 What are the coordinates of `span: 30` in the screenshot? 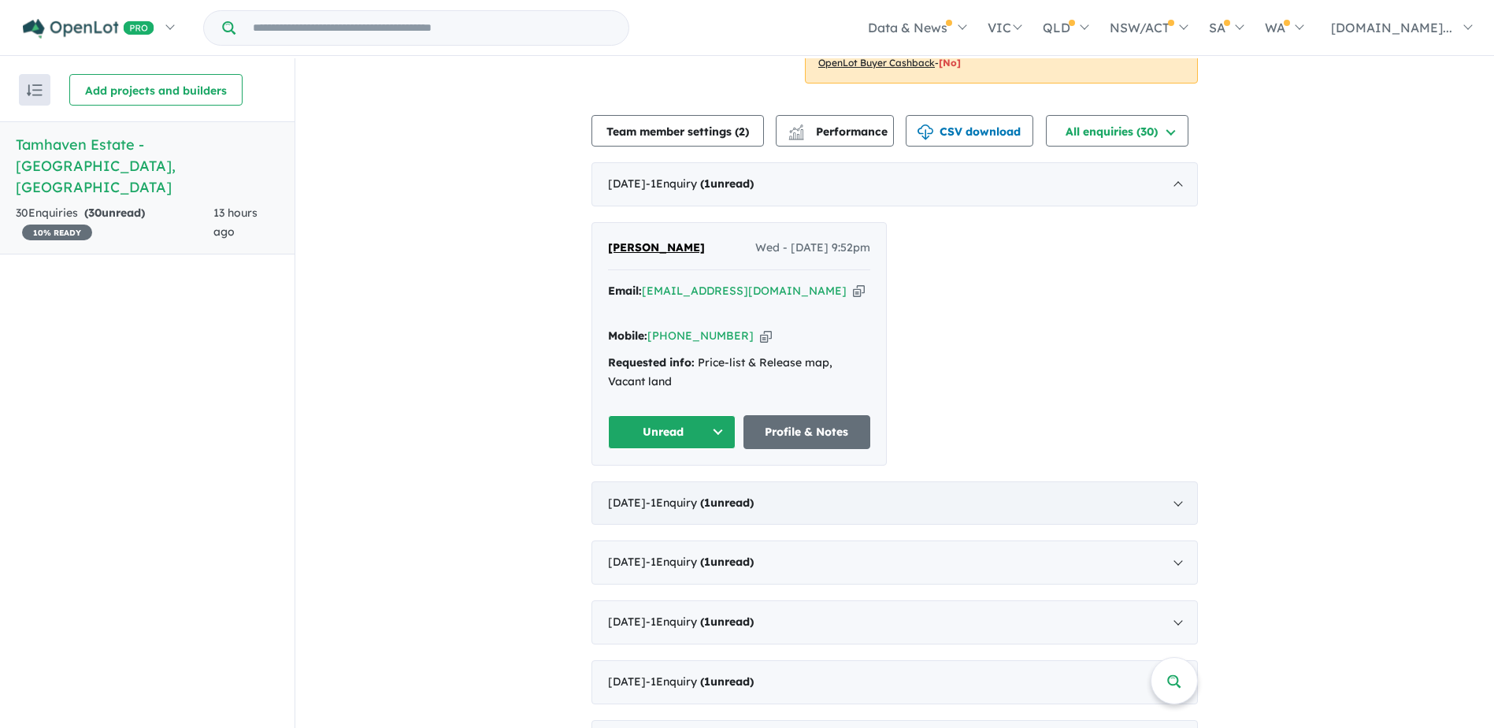 It's located at (95, 213).